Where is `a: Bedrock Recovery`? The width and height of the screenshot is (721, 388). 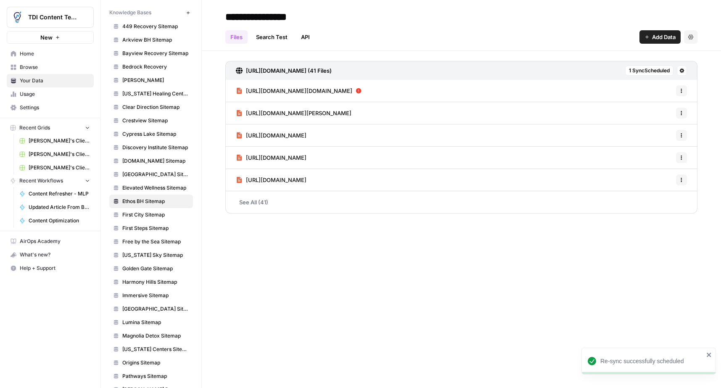 a: Bedrock Recovery is located at coordinates (151, 67).